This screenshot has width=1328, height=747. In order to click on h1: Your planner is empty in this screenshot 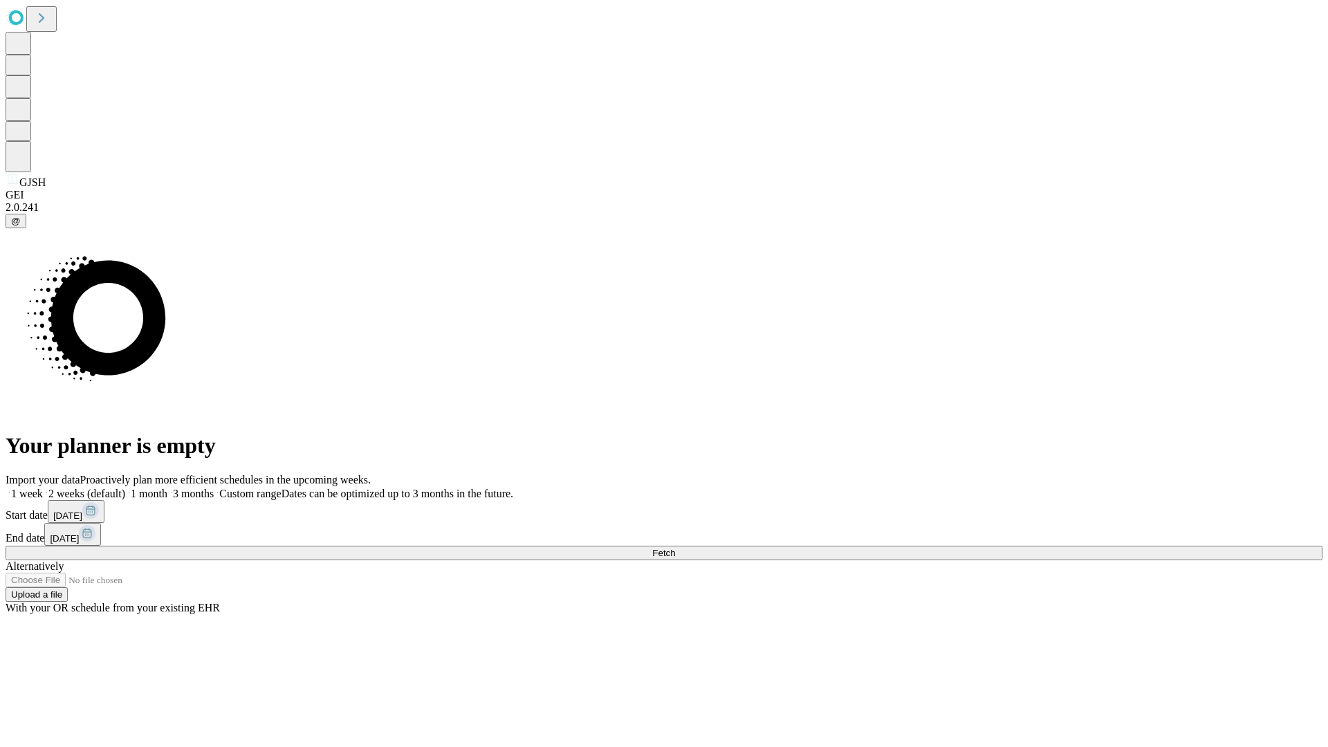, I will do `click(664, 445)`.